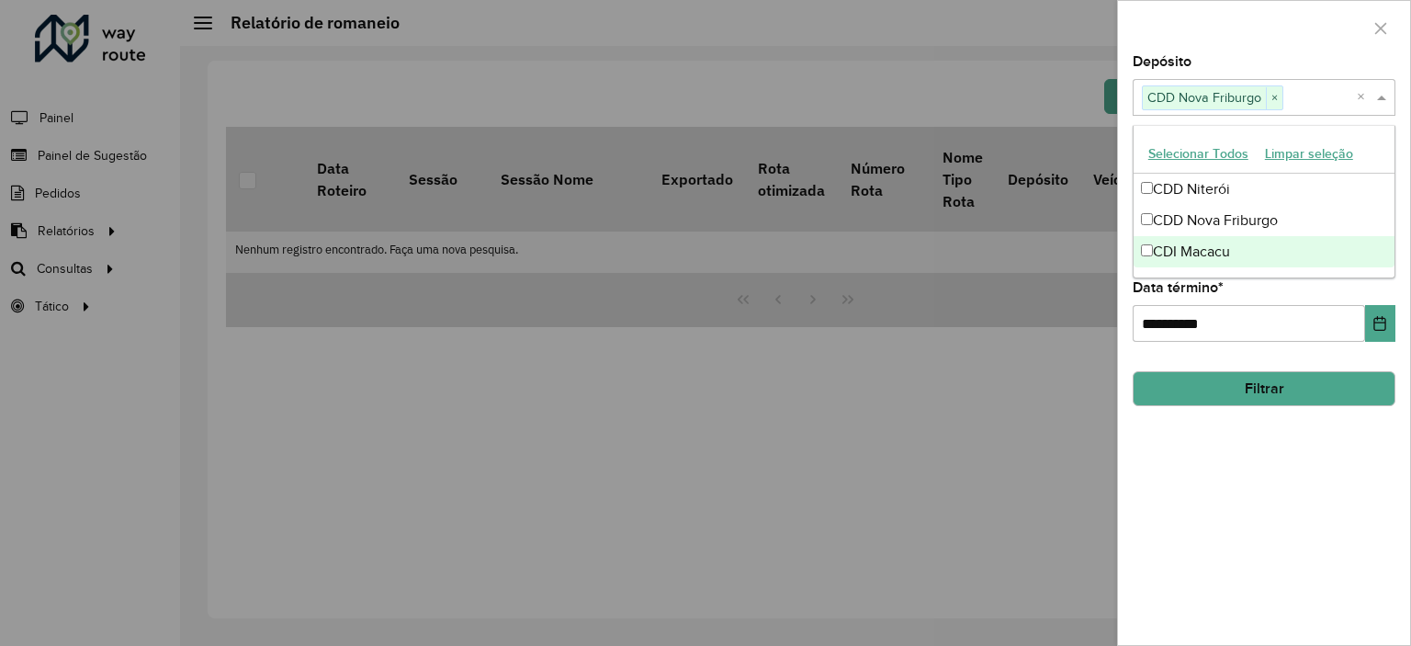 Image resolution: width=1411 pixels, height=646 pixels. Describe the element at coordinates (1264, 220) in the screenshot. I see `div: CDD Nova Friburgo` at that location.